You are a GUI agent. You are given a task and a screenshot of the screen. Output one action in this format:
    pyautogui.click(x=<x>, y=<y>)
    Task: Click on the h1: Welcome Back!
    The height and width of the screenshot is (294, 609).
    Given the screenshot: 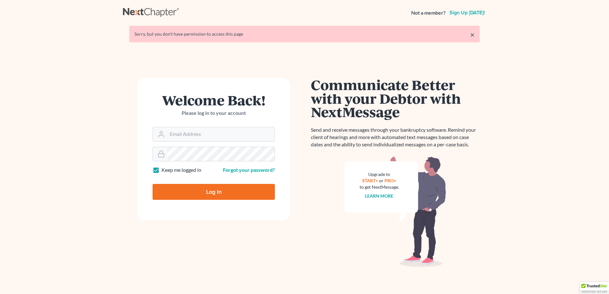 What is the action you would take?
    pyautogui.click(x=214, y=100)
    